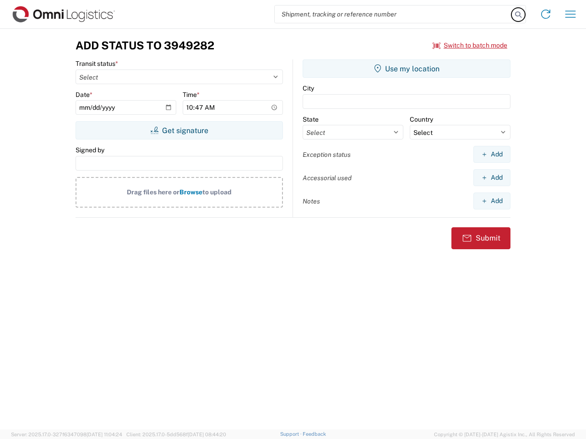  What do you see at coordinates (406, 69) in the screenshot?
I see `button: Use my location` at bounding box center [406, 69].